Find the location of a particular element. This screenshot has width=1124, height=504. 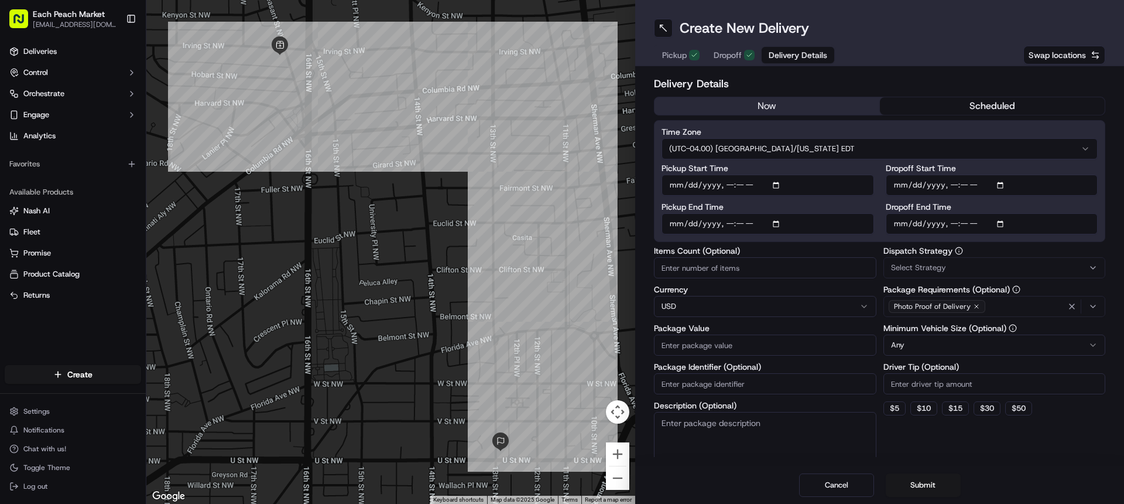

span: Pylon is located at coordinates (129, 295).